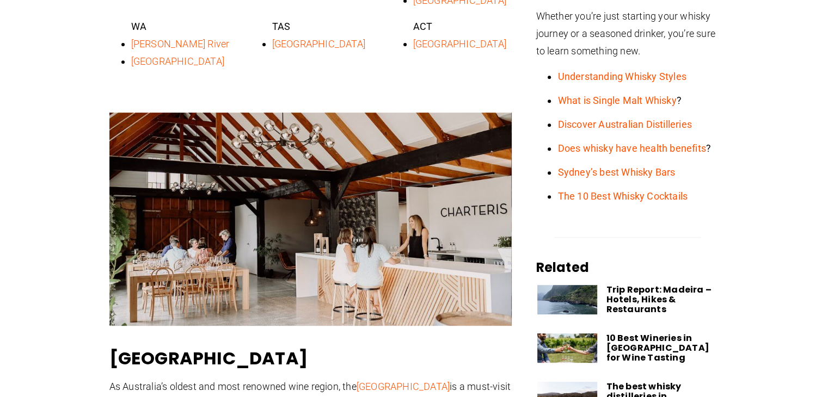 This screenshot has width=828, height=397. Describe the element at coordinates (631, 148) in the screenshot. I see `a: Does whisky have health benefits` at that location.